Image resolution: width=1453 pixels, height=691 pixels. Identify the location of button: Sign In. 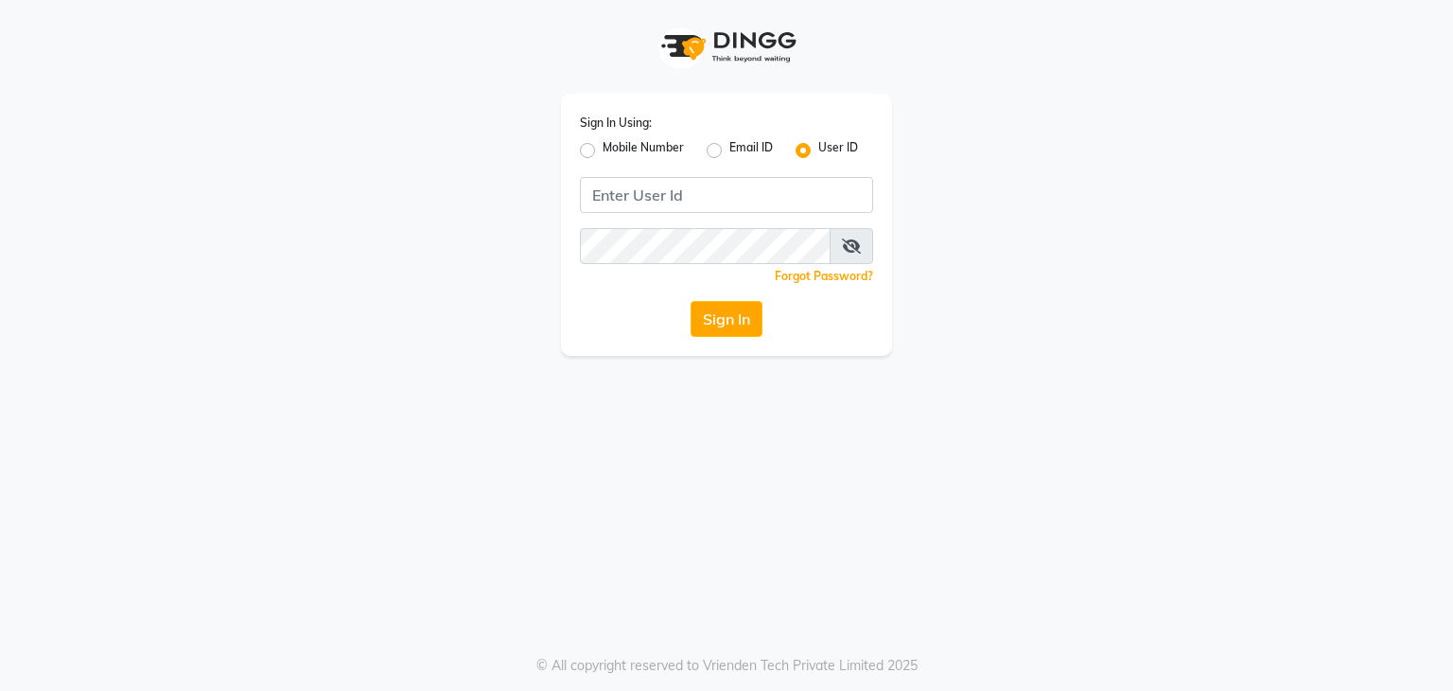
(727, 319).